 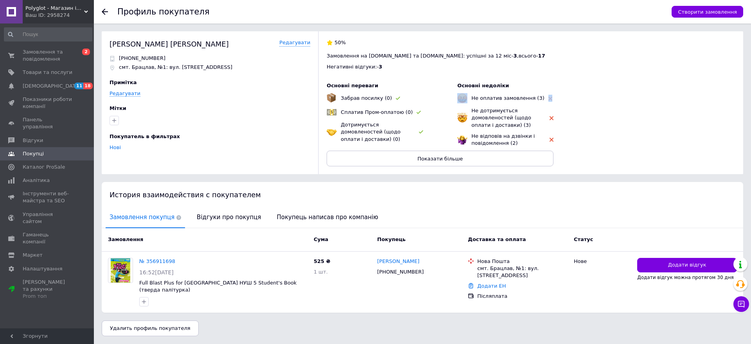 I want to click on button: Удалить профиль покупателя, so click(x=150, y=328).